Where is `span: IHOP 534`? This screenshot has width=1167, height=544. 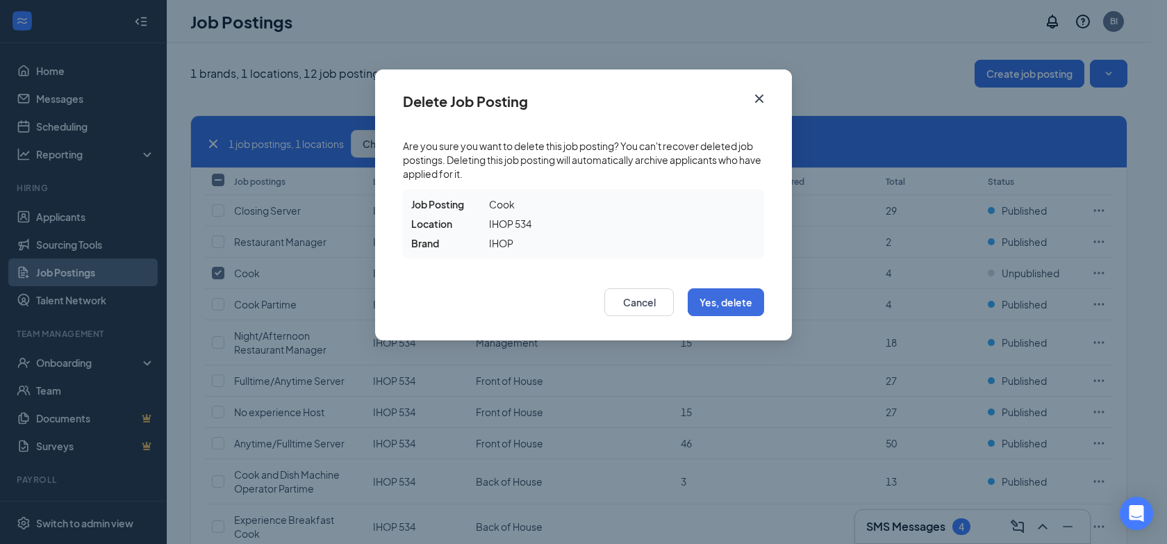
span: IHOP 534 is located at coordinates (510, 224).